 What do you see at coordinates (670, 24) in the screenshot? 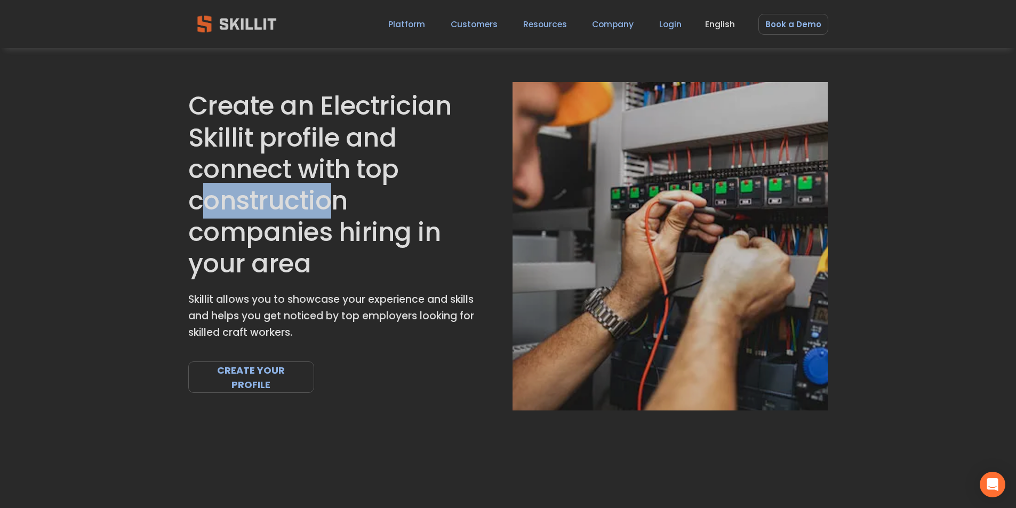
I see `a: Login` at bounding box center [670, 24].